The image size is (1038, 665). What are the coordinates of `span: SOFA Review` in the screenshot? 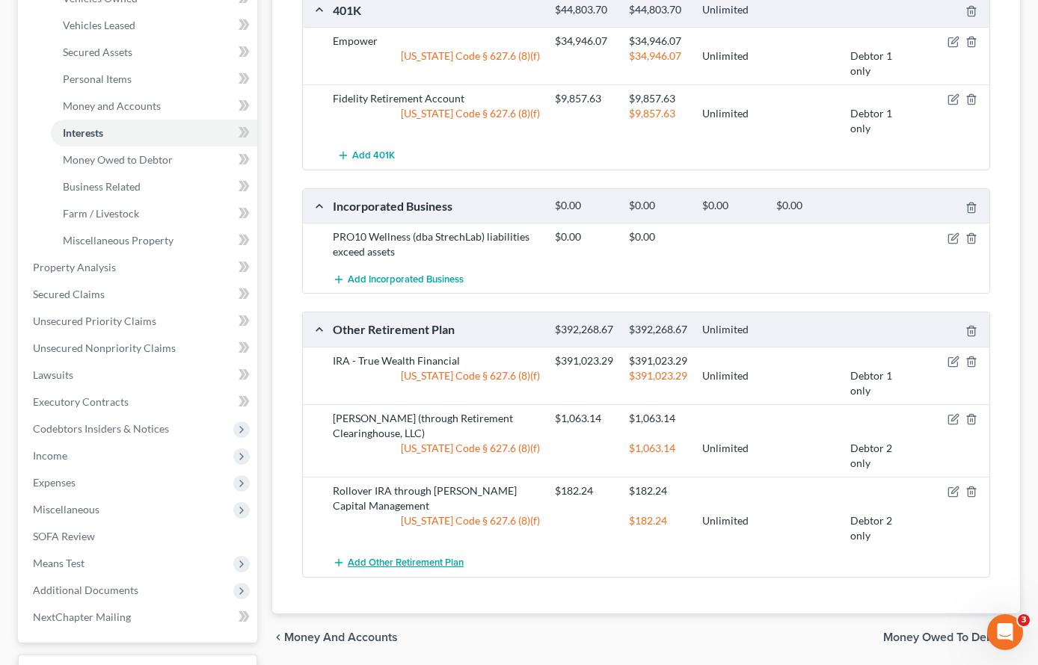 It's located at (64, 536).